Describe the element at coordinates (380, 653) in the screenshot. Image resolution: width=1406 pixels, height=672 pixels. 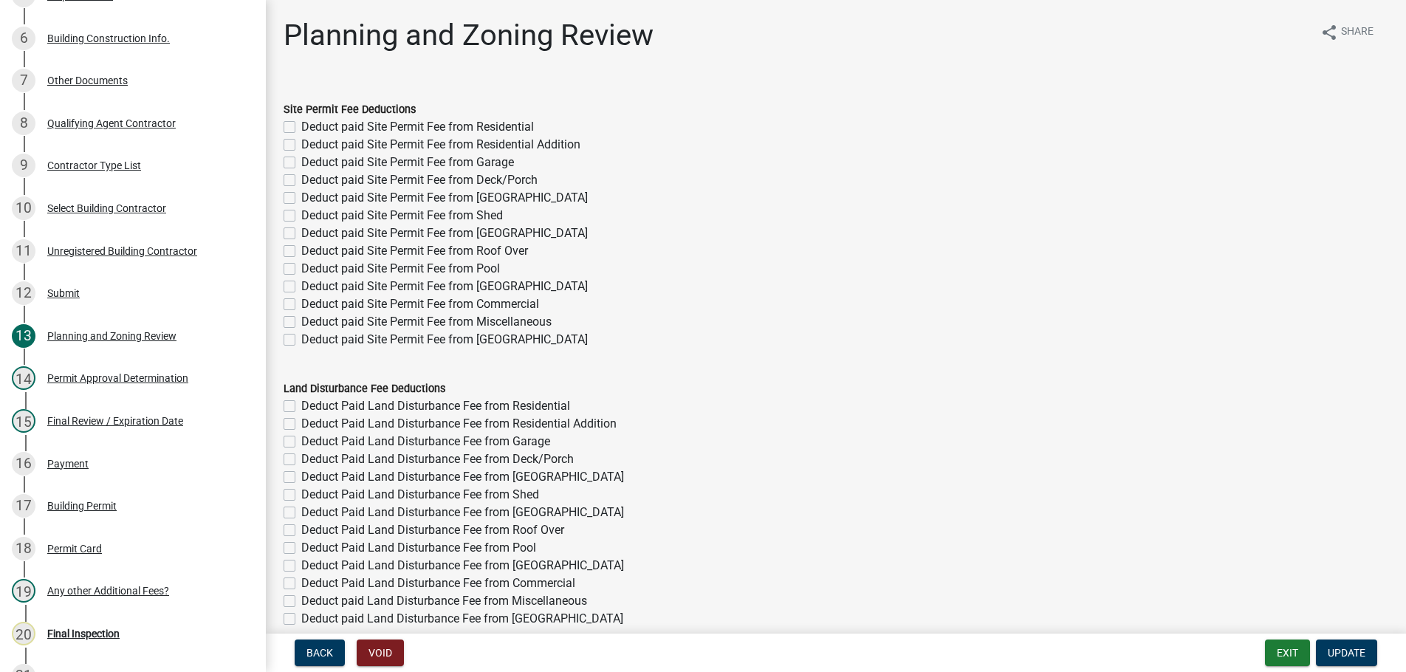
I see `button: Void` at that location.